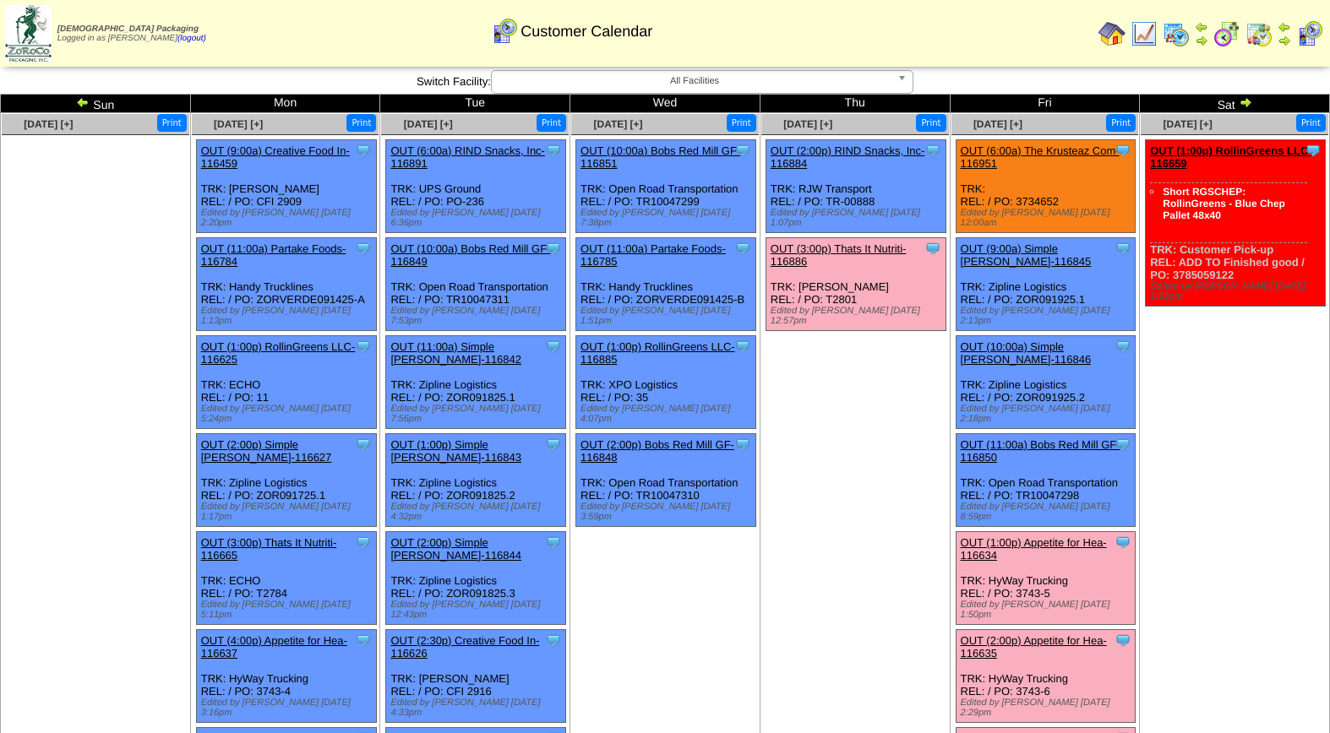 The width and height of the screenshot is (1330, 733). What do you see at coordinates (657, 353) in the screenshot?
I see `a: OUT (1:00p) RollinGreens LLC-116885` at bounding box center [657, 353].